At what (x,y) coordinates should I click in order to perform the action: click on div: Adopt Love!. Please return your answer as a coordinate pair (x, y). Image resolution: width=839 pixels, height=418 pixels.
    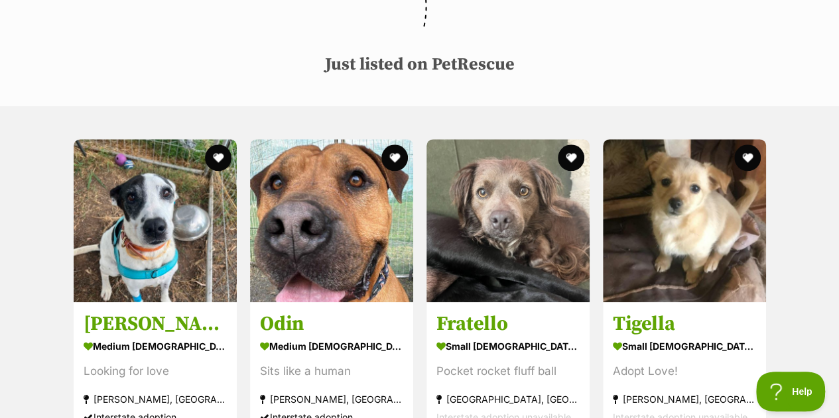
    Looking at the image, I should click on (684, 371).